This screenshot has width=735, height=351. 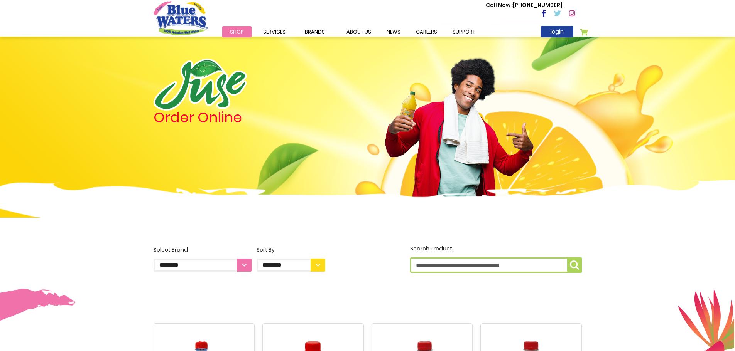 What do you see at coordinates (180, 18) in the screenshot?
I see `a: store logo` at bounding box center [180, 18].